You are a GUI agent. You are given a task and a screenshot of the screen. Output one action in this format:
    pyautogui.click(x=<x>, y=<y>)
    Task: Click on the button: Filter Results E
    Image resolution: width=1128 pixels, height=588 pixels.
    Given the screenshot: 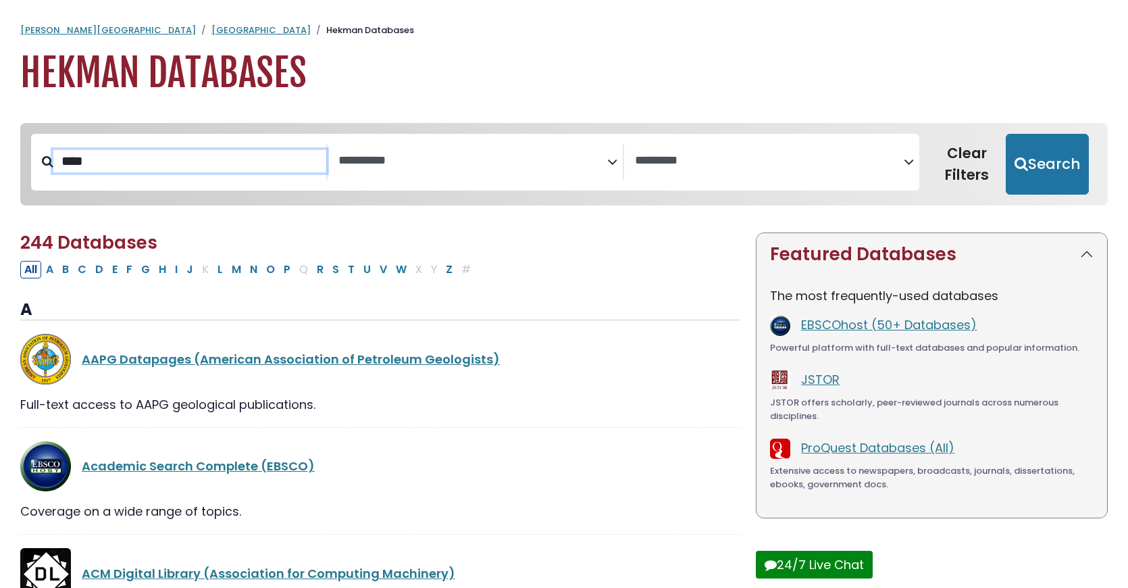 What is the action you would take?
    pyautogui.click(x=115, y=270)
    